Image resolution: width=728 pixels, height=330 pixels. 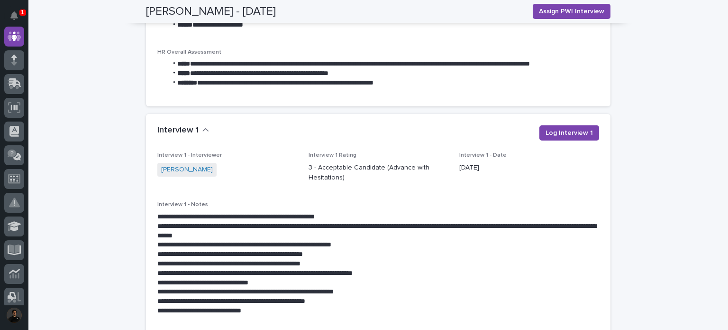 I want to click on div: Notifications1, so click(x=18, y=19).